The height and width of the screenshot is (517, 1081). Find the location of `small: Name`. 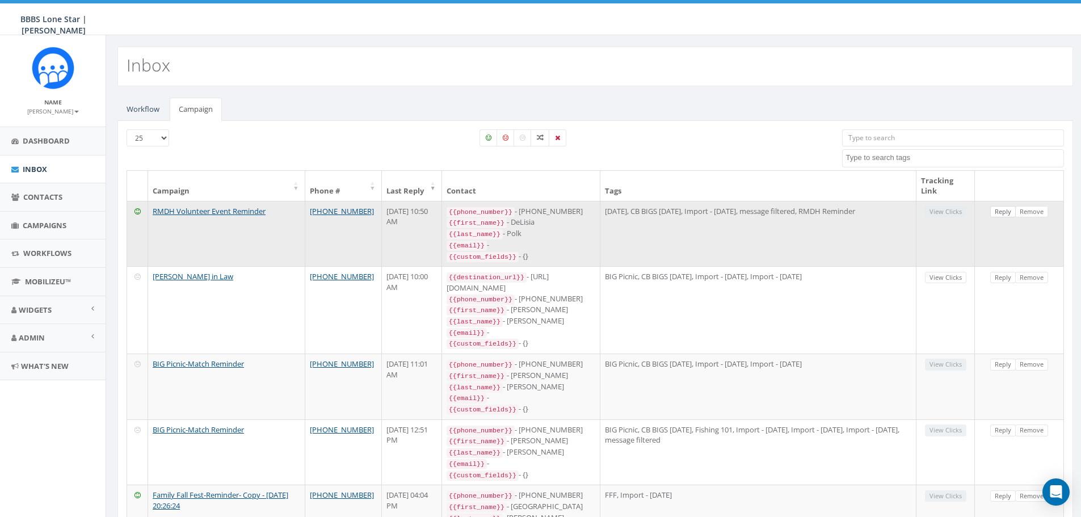

small: Name is located at coordinates (53, 102).